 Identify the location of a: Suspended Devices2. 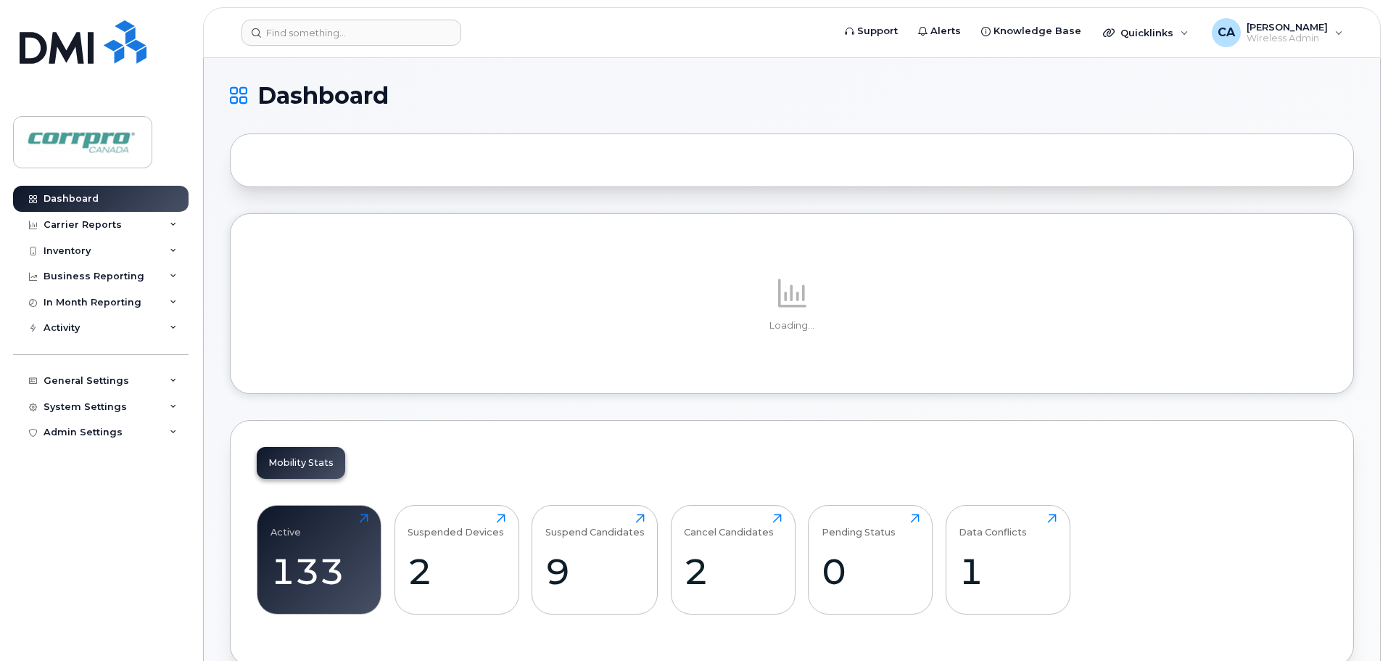
(456, 560).